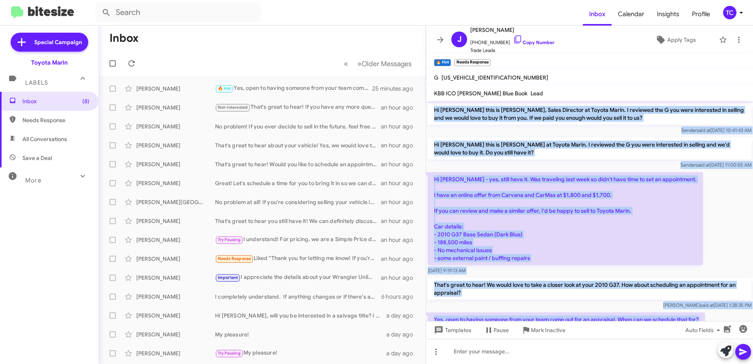 This screenshot has width=753, height=364. Describe the element at coordinates (442, 63) in the screenshot. I see `small: 🔥 Hot` at that location.